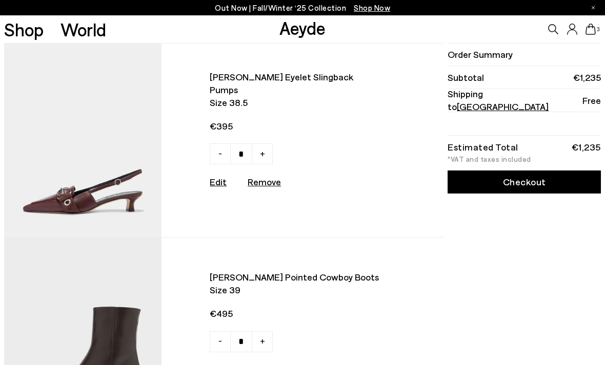 The height and width of the screenshot is (365, 605). I want to click on span: Free, so click(591, 100).